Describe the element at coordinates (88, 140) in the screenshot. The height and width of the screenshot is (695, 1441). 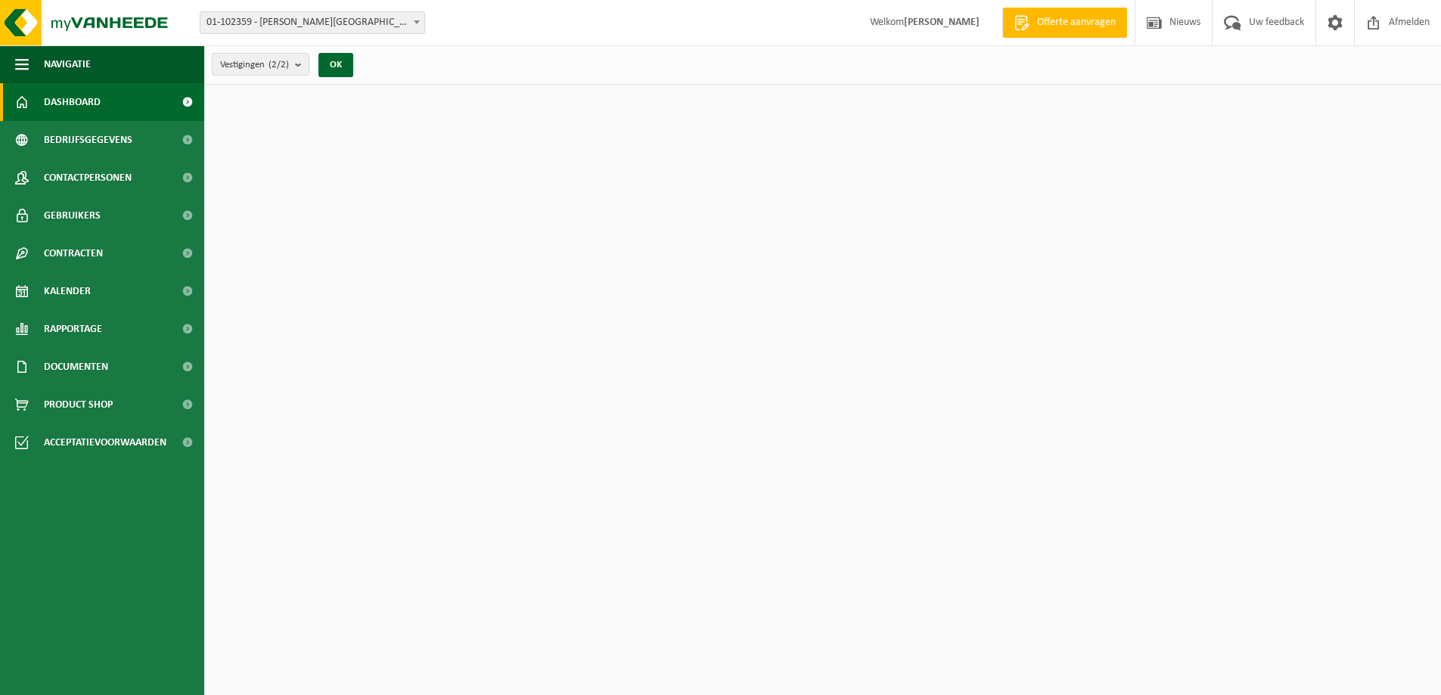
I see `span: Bedrijfsgegevens` at that location.